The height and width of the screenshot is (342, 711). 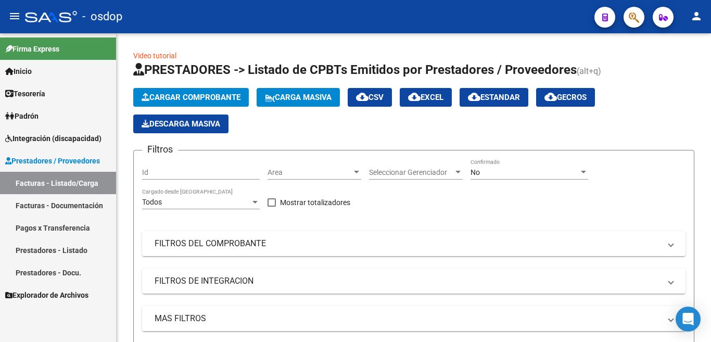 I want to click on span: Area, so click(x=310, y=172).